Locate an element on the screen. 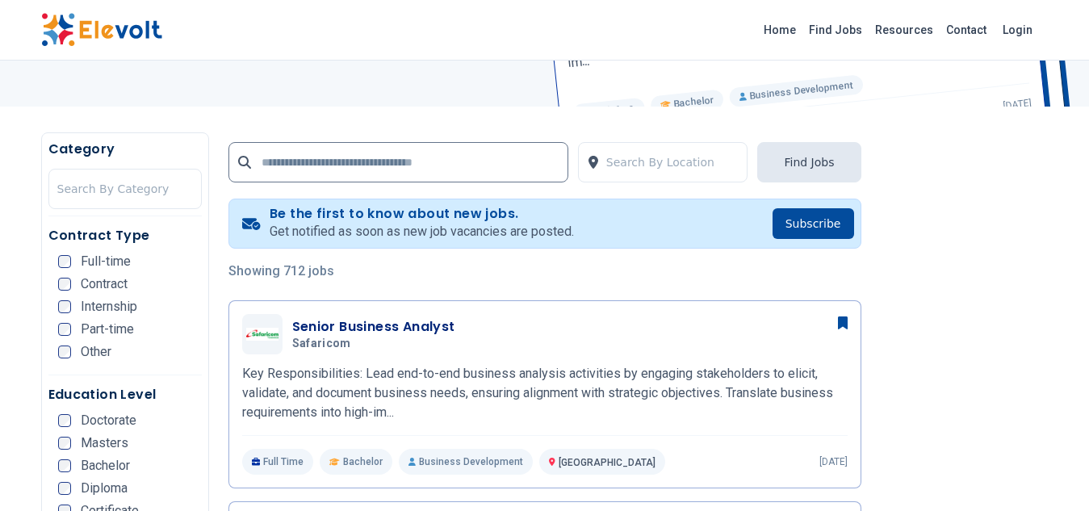 This screenshot has height=511, width=1089. p: Full Time is located at coordinates (278, 462).